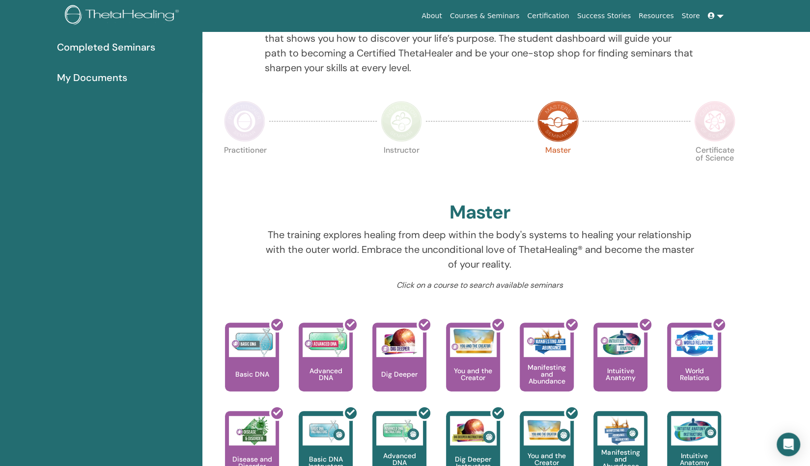 Image resolution: width=810 pixels, height=466 pixels. I want to click on img: Intuitive Anatomy Instructors, so click(694, 431).